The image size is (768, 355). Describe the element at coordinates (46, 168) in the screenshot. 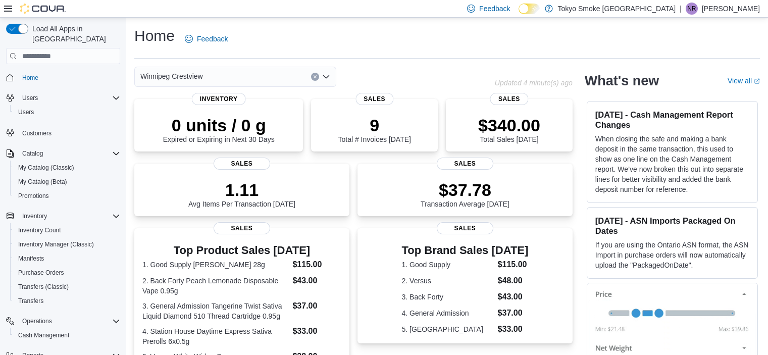

I see `a: My Catalog (Classic)` at that location.